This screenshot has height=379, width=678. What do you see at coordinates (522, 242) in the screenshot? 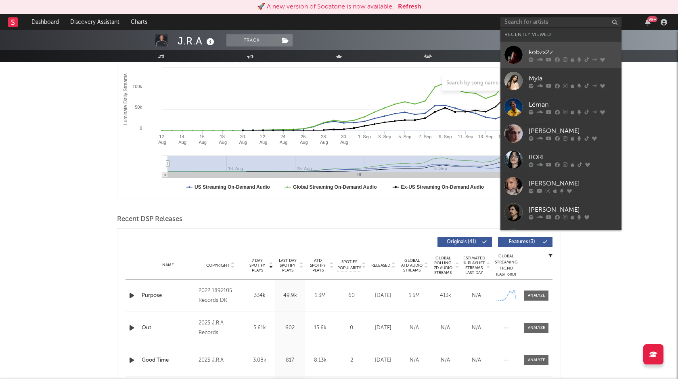
I see `span: Features ( 3 )` at bounding box center [522, 242].